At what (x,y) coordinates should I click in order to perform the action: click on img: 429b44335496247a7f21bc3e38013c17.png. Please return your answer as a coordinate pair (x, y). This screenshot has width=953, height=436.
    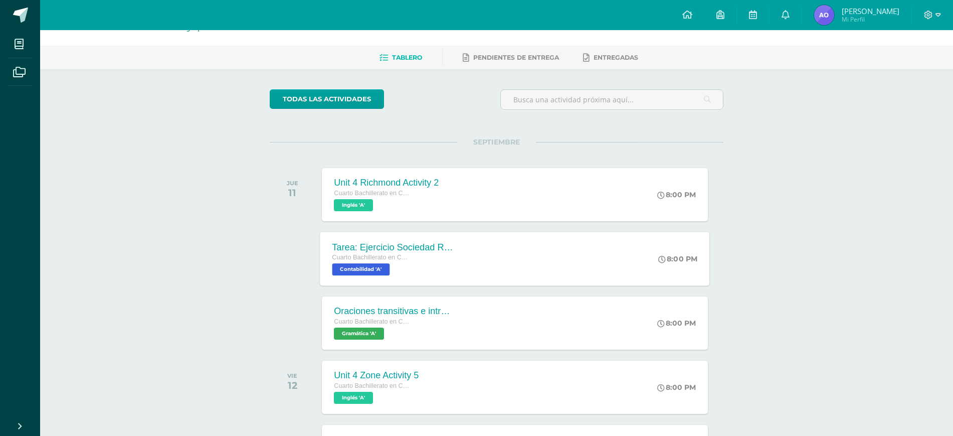
    Looking at the image, I should click on (824, 15).